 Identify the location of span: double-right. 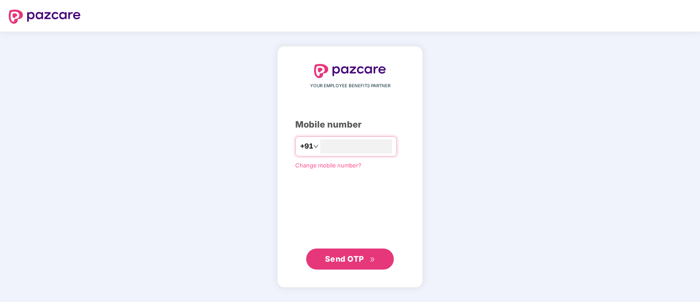
(372, 259).